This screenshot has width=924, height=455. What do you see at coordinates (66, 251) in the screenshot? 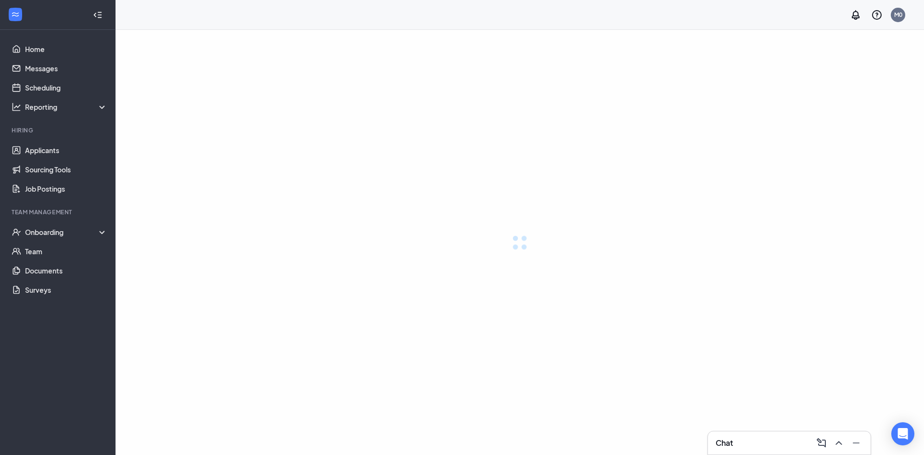
I see `a: Team` at bounding box center [66, 251].